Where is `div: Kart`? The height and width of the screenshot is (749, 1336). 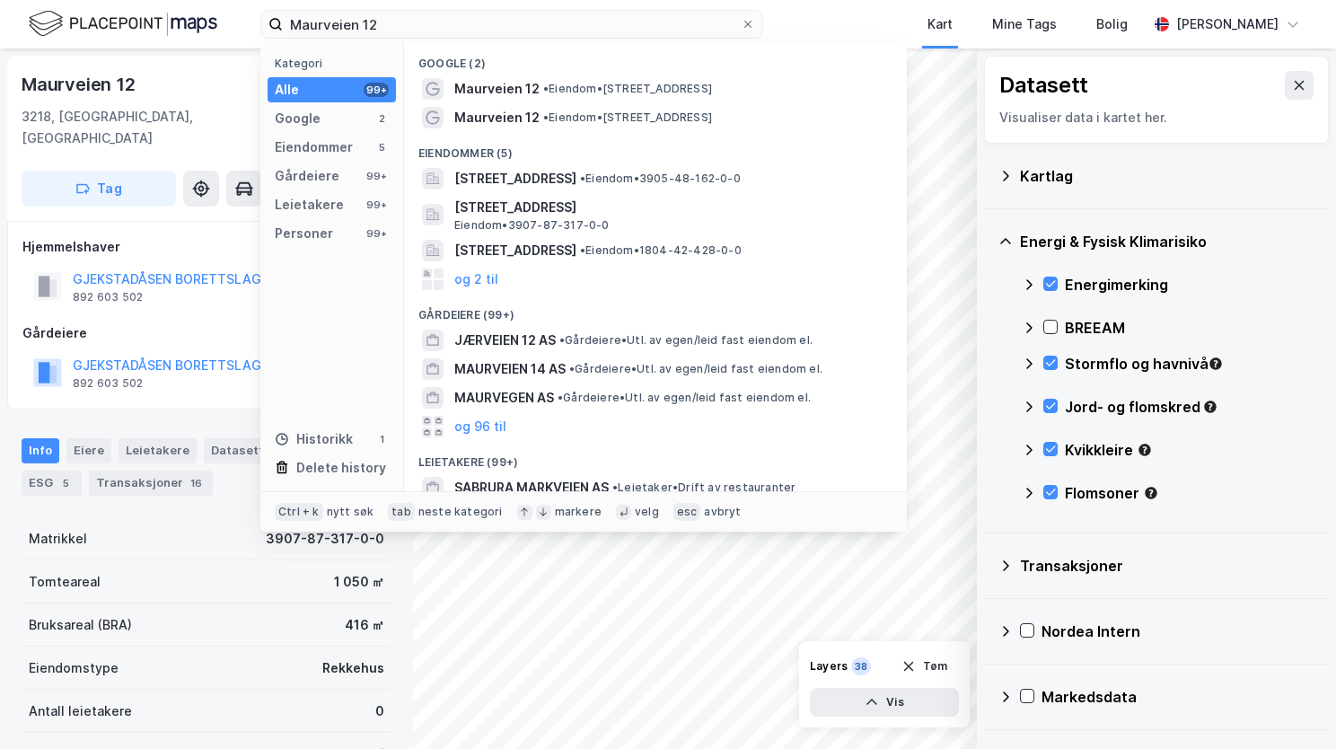
div: Kart is located at coordinates (940, 24).